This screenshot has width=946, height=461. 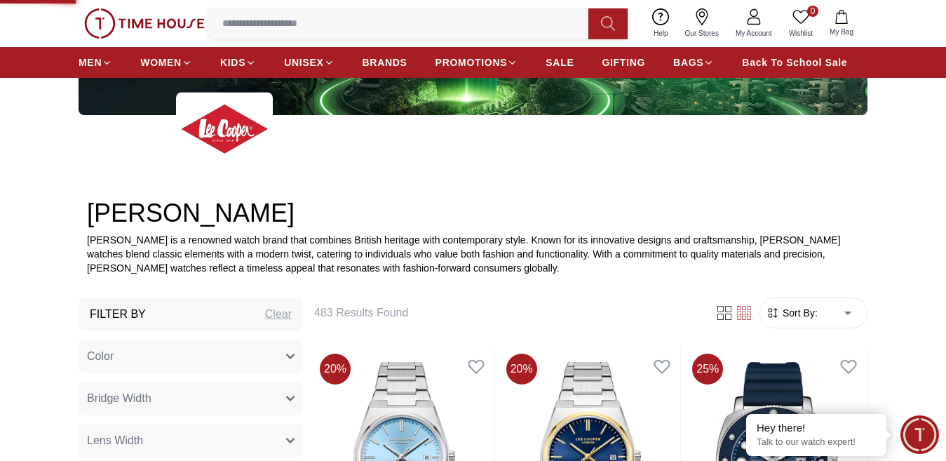 What do you see at coordinates (707, 369) in the screenshot?
I see `span: 25 %` at bounding box center [707, 369].